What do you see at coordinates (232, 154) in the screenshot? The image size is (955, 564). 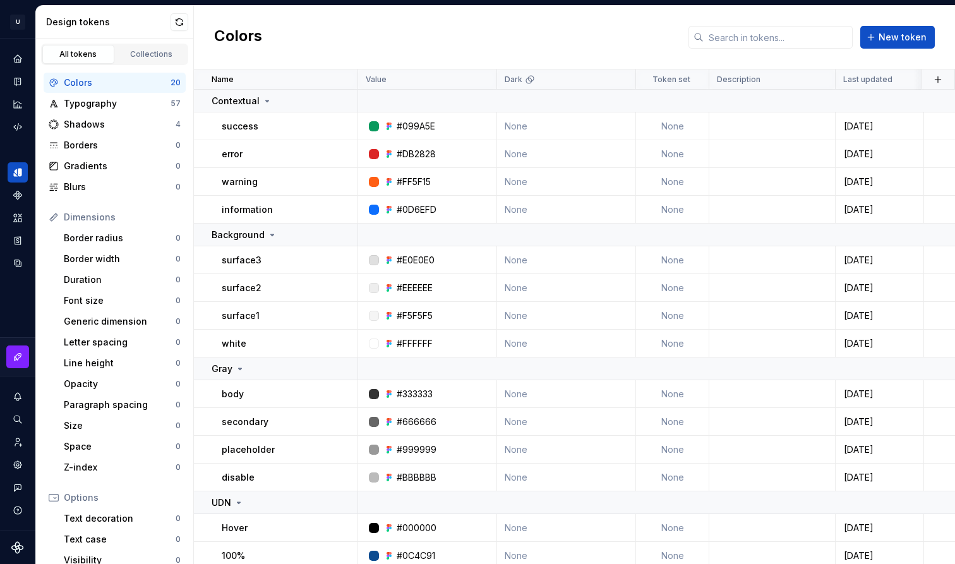 I see `p: error` at bounding box center [232, 154].